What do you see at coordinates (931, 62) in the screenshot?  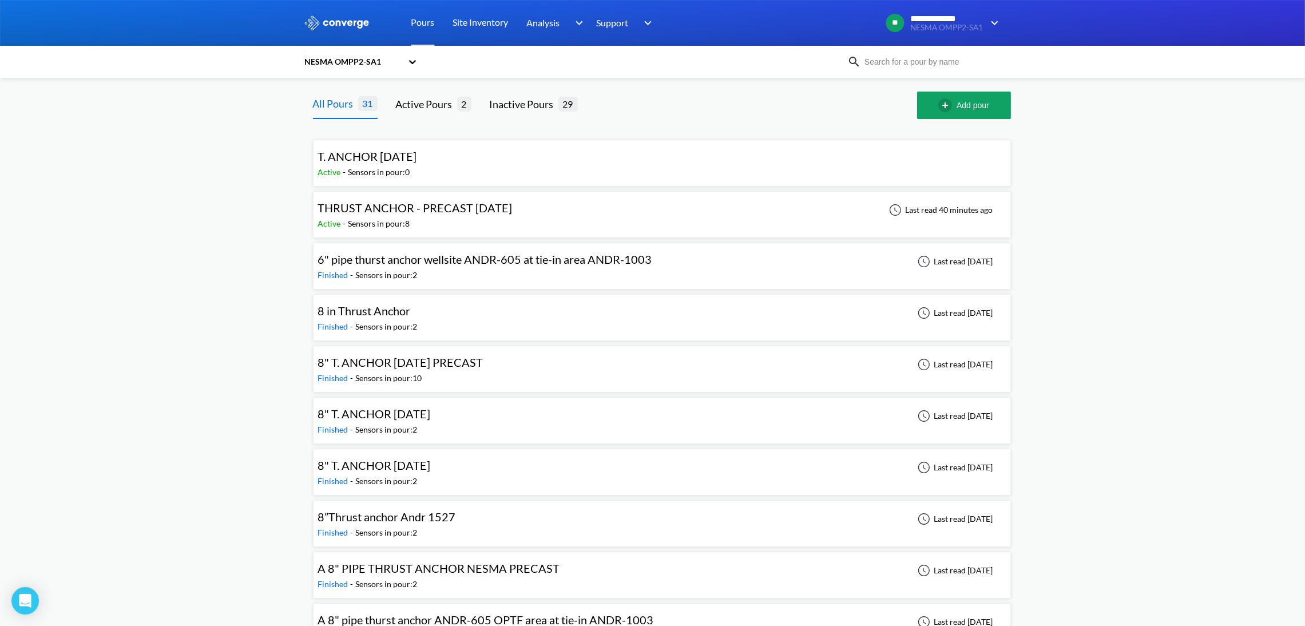 I see `input: Search for a pour by name` at bounding box center [931, 62].